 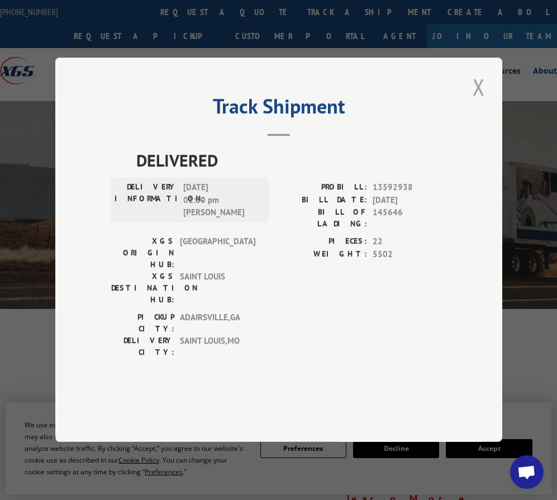 I want to click on label: BILL DATE:, so click(x=323, y=200).